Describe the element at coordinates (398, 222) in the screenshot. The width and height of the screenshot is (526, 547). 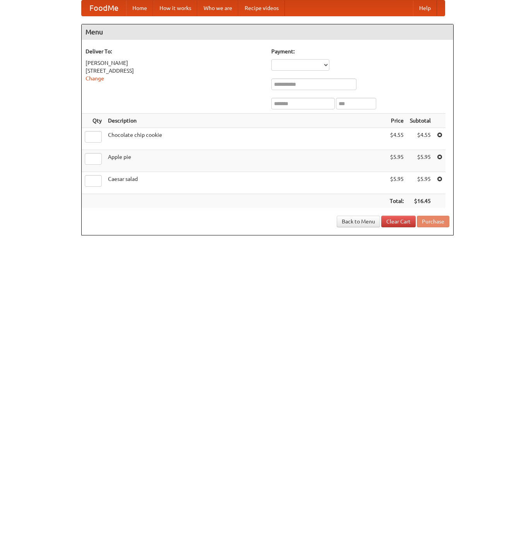
I see `a: Clear Cart` at that location.